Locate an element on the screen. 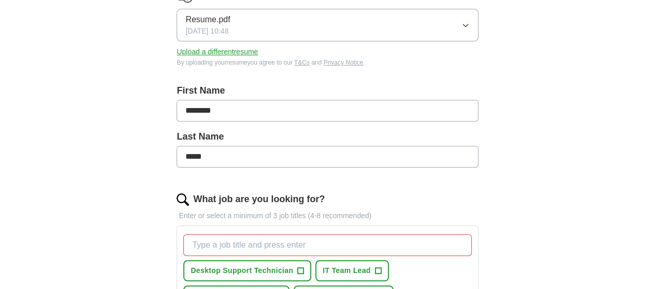 The height and width of the screenshot is (289, 655). button: IT Team Lead is located at coordinates (352, 271).